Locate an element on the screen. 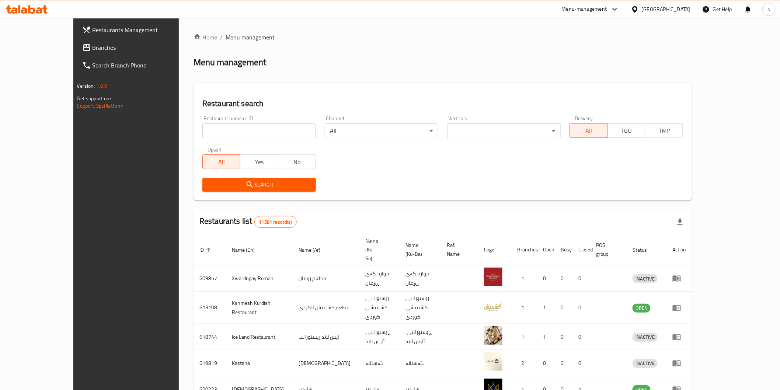  span: Get support on: is located at coordinates (94, 98).